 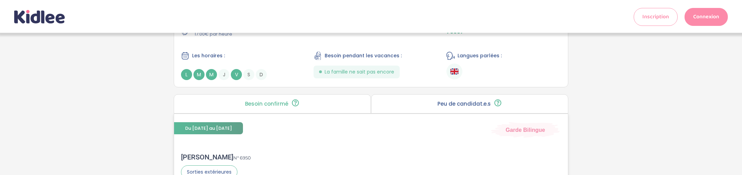 What do you see at coordinates (242, 158) in the screenshot?
I see `span: N° 6950` at bounding box center [242, 158].